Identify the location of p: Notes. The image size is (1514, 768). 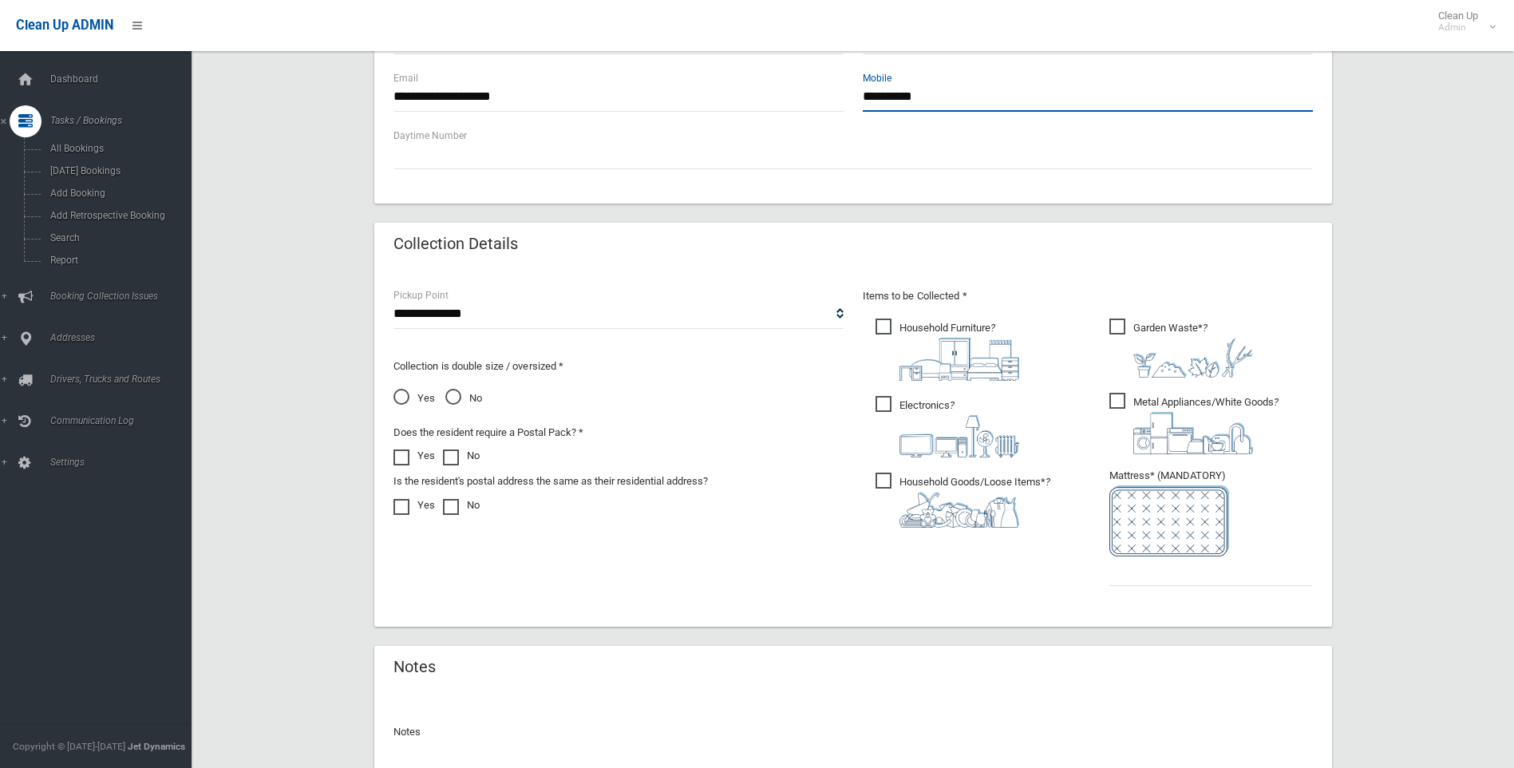
(853, 732).